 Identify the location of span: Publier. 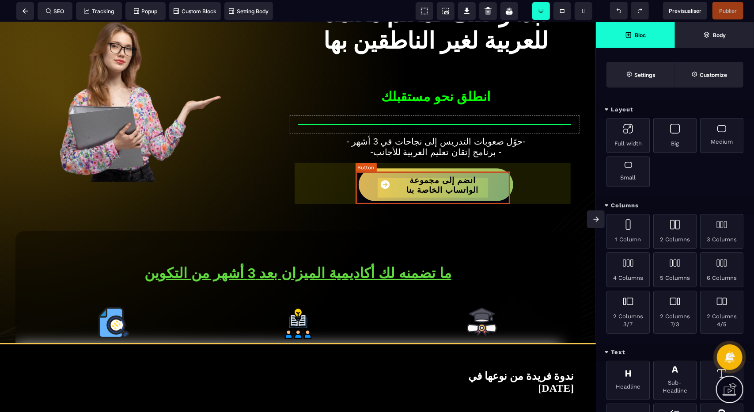
(728, 11).